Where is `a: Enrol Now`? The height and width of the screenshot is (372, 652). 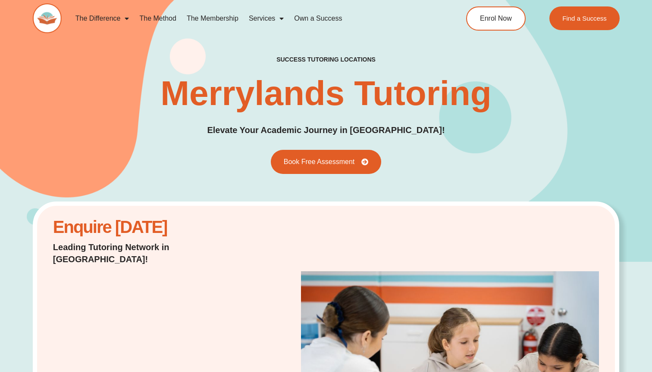
a: Enrol Now is located at coordinates (496, 19).